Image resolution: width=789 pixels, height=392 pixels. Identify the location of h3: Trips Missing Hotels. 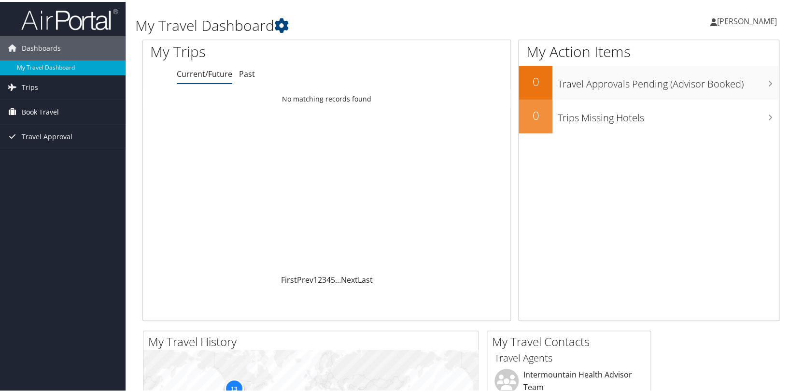
(668, 113).